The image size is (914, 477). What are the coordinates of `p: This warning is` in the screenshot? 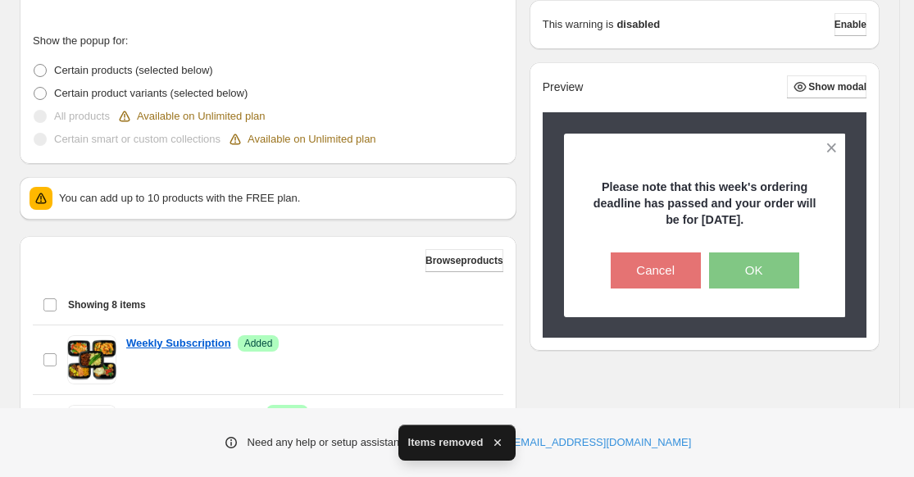 It's located at (578, 25).